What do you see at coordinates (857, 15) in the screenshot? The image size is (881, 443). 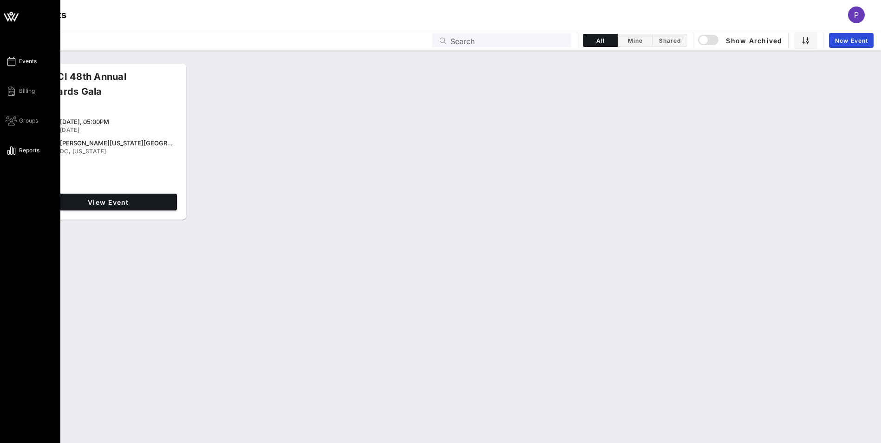 I see `span: P` at bounding box center [857, 15].